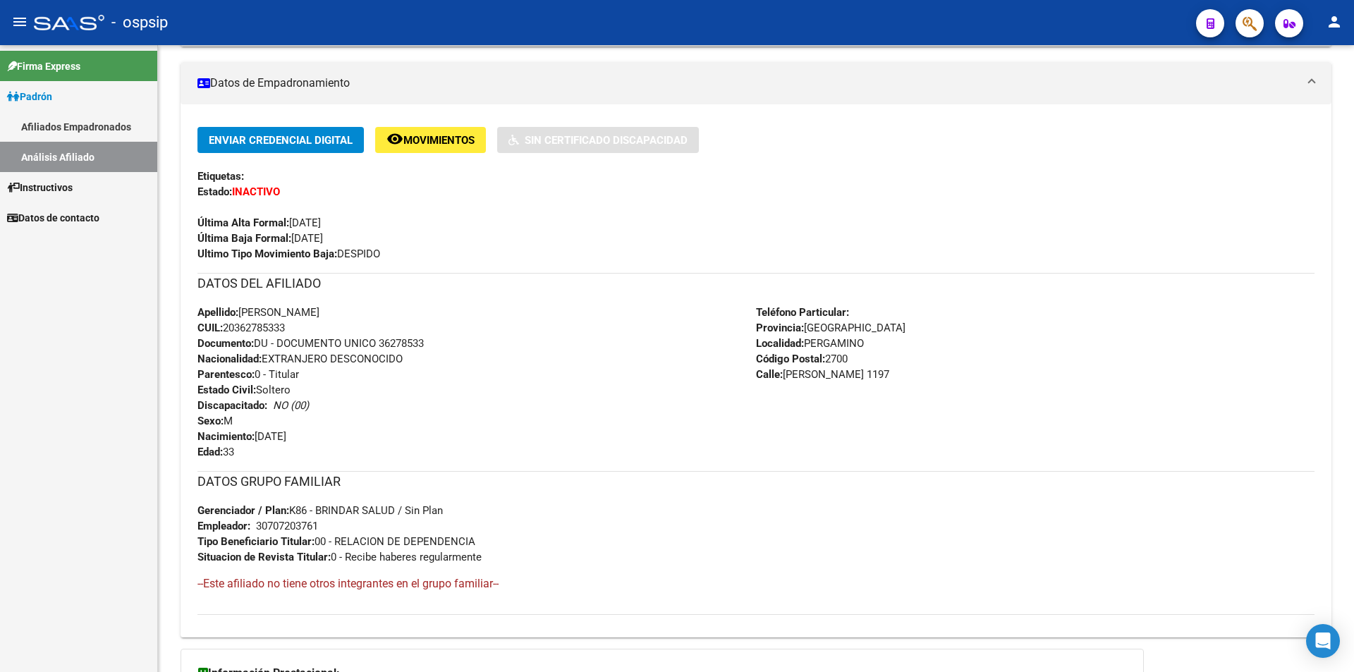 Image resolution: width=1354 pixels, height=672 pixels. What do you see at coordinates (140, 23) in the screenshot?
I see `span: - ospsip` at bounding box center [140, 23].